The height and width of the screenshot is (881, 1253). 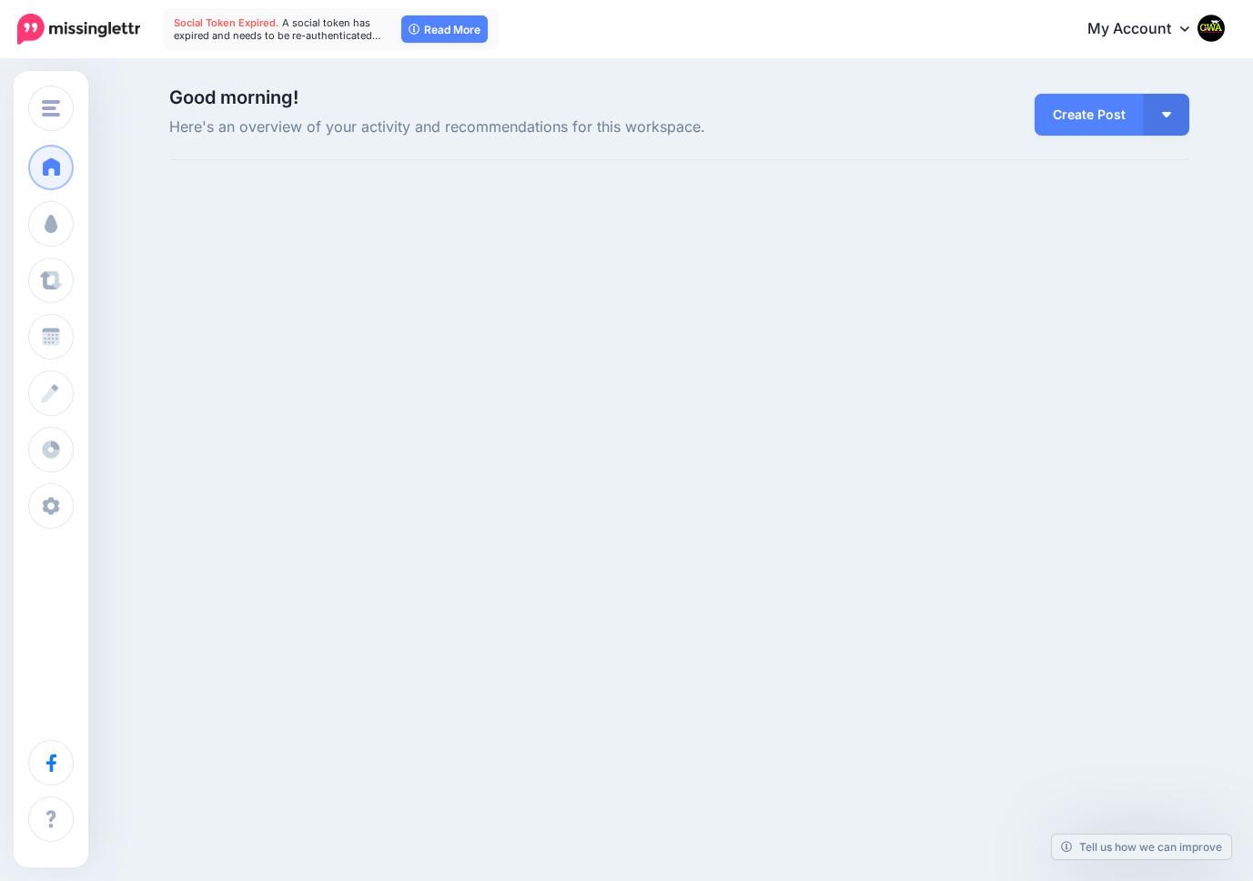 What do you see at coordinates (1141, 846) in the screenshot?
I see `a: Tell us how we can improve` at bounding box center [1141, 846].